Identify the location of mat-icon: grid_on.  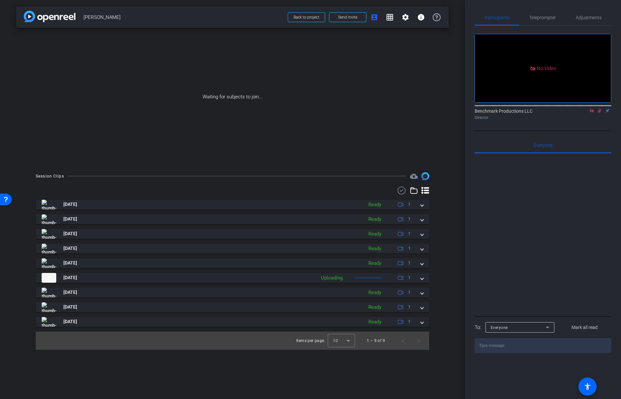
(390, 17).